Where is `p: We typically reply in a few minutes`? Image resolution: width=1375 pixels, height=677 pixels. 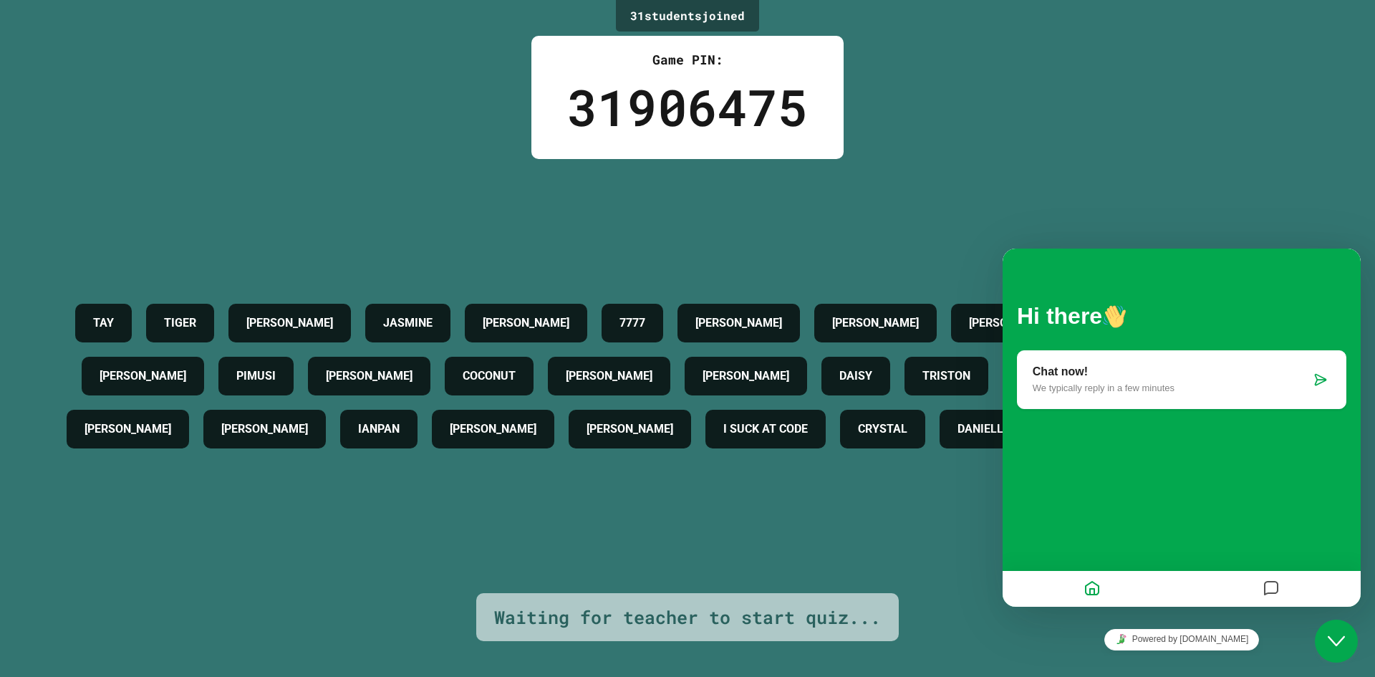 p: We typically reply in a few minutes is located at coordinates (169, 139).